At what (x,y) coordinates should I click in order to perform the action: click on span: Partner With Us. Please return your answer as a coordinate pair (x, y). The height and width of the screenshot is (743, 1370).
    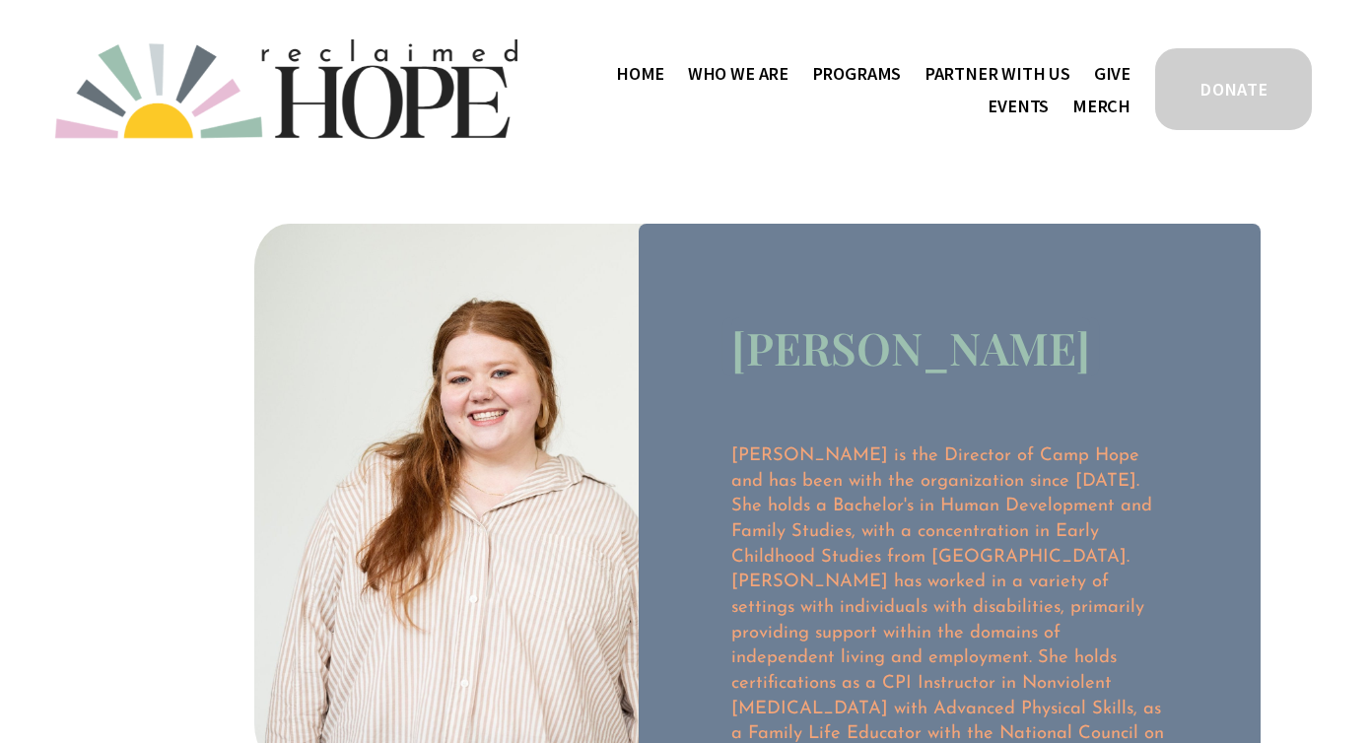
    Looking at the image, I should click on (998, 73).